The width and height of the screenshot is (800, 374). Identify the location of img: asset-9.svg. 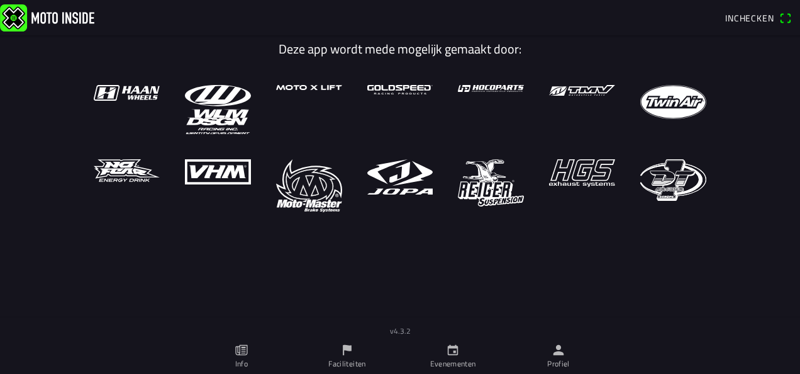
(218, 172).